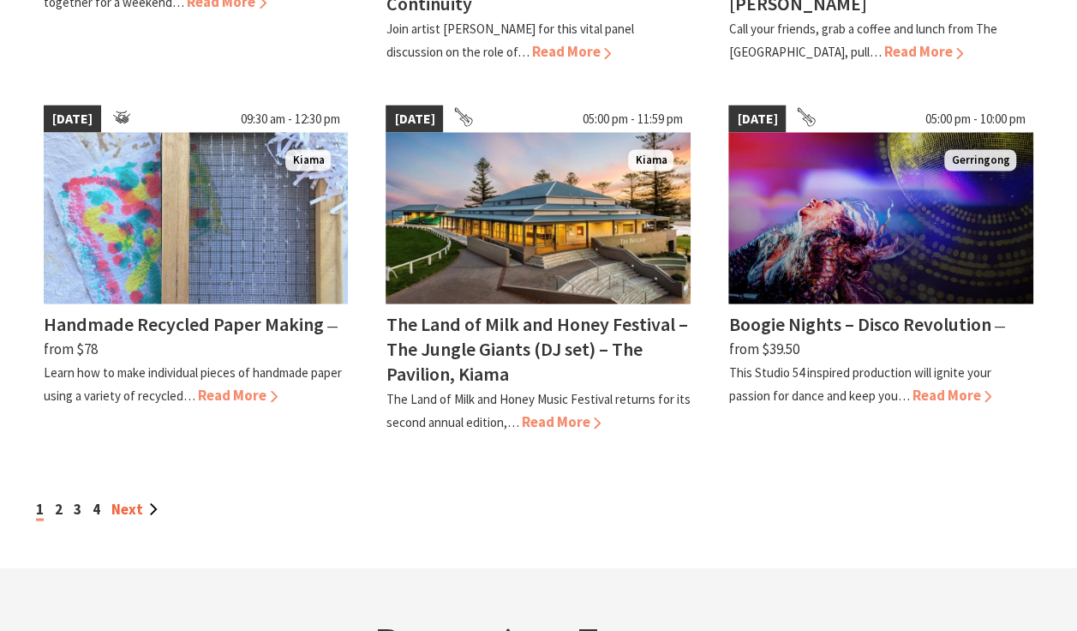 This screenshot has height=631, width=1077. I want to click on p: This Studio 54 inspired production will ignite your passion for dance and keep you…, so click(859, 383).